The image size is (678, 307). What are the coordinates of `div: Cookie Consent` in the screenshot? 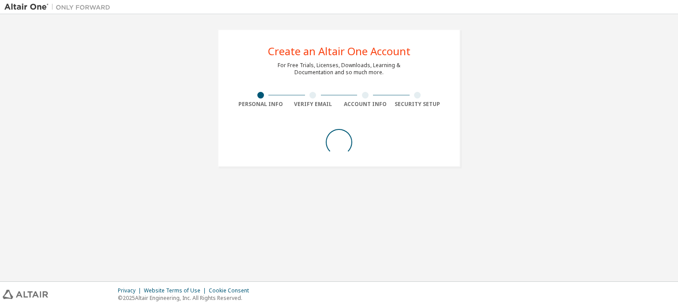 It's located at (231, 290).